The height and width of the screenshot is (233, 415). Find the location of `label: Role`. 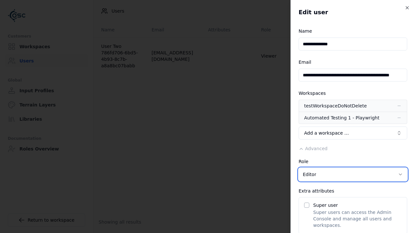

label: Role is located at coordinates (303, 162).